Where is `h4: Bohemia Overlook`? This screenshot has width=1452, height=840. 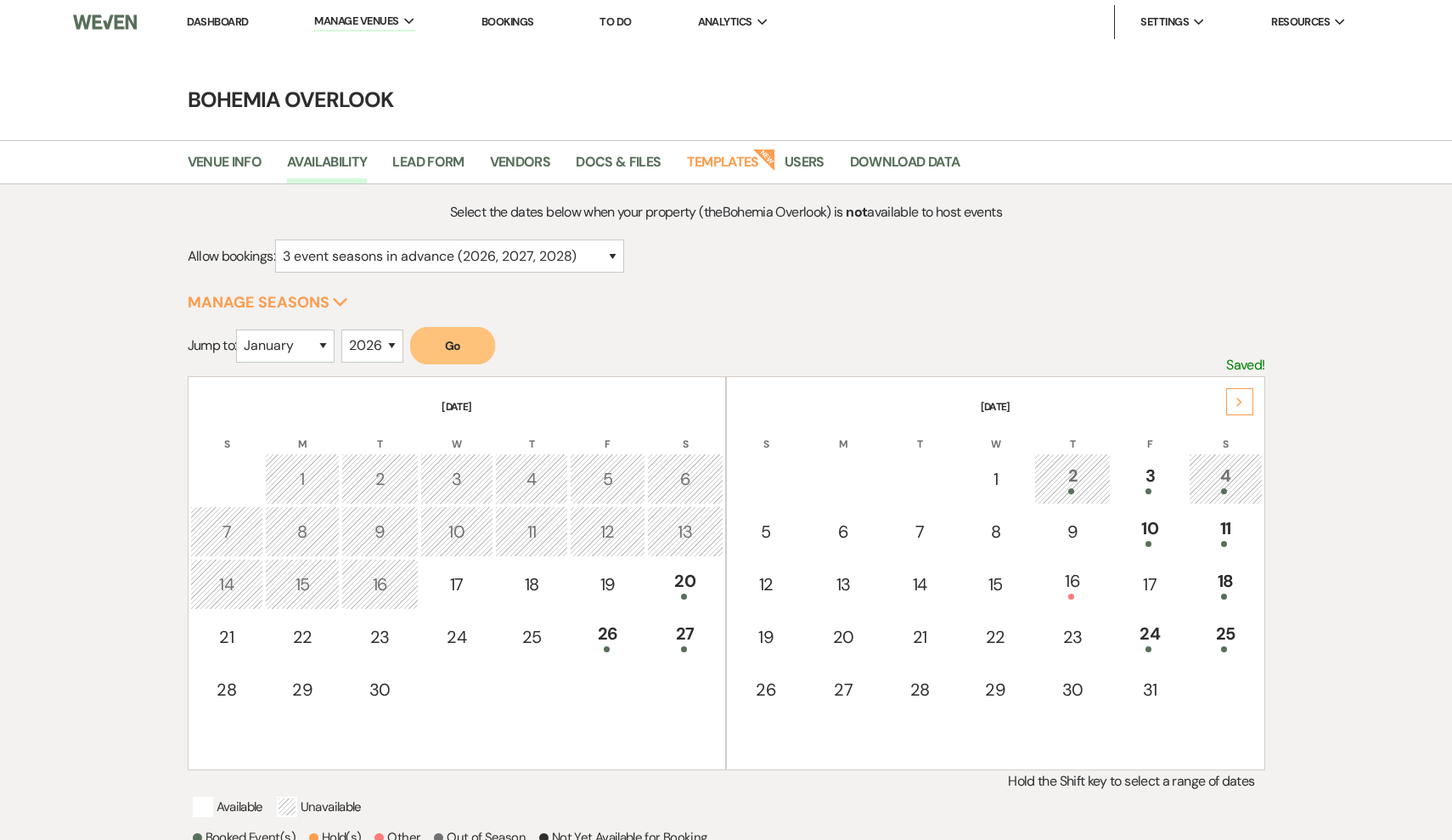
h4: Bohemia Overlook is located at coordinates (726, 99).